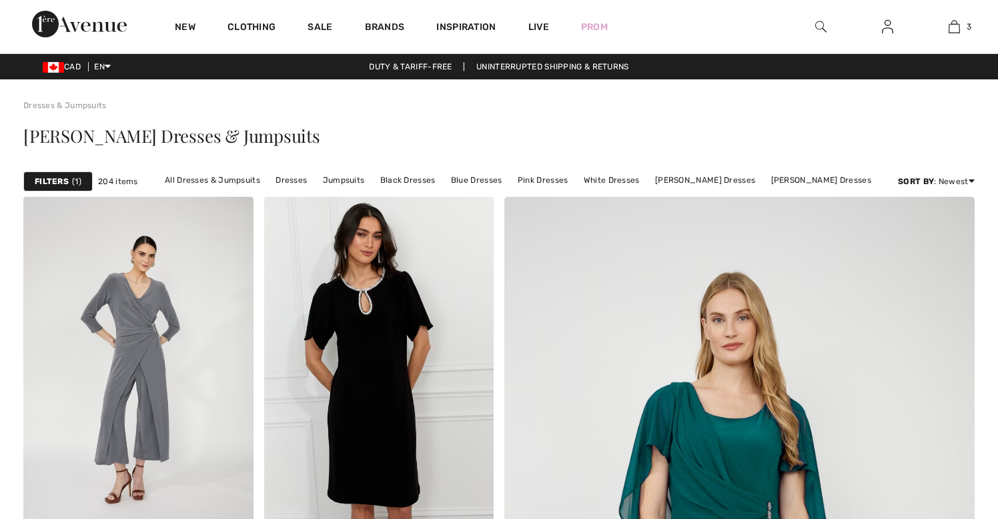 Image resolution: width=998 pixels, height=519 pixels. I want to click on span: 3, so click(969, 27).